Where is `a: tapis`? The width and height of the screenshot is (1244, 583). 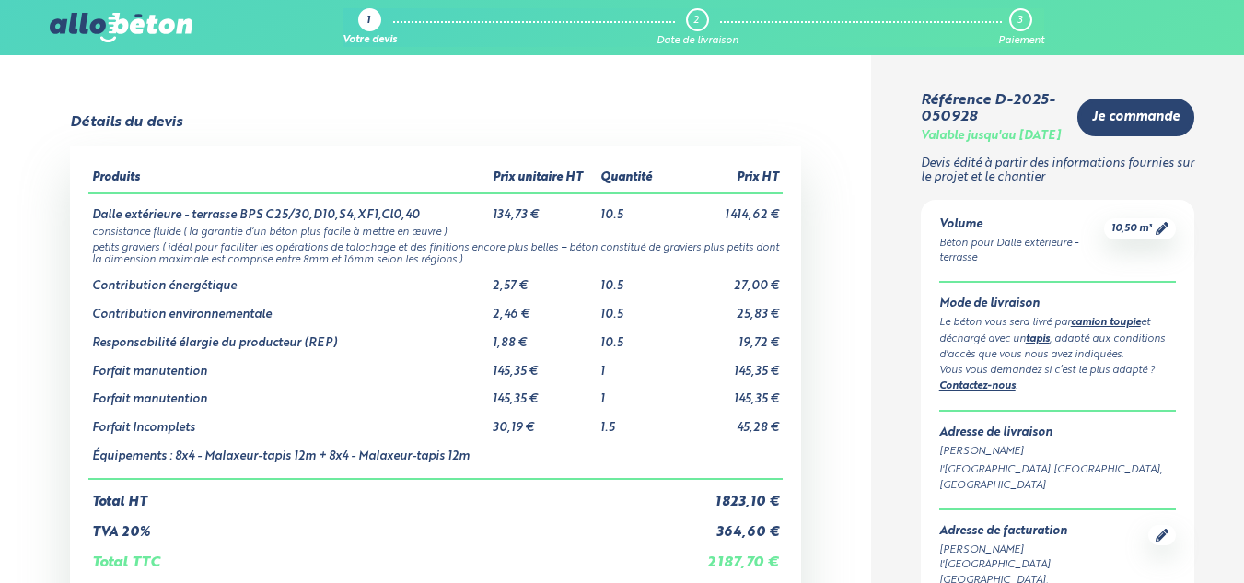
a: tapis is located at coordinates (1038, 339).